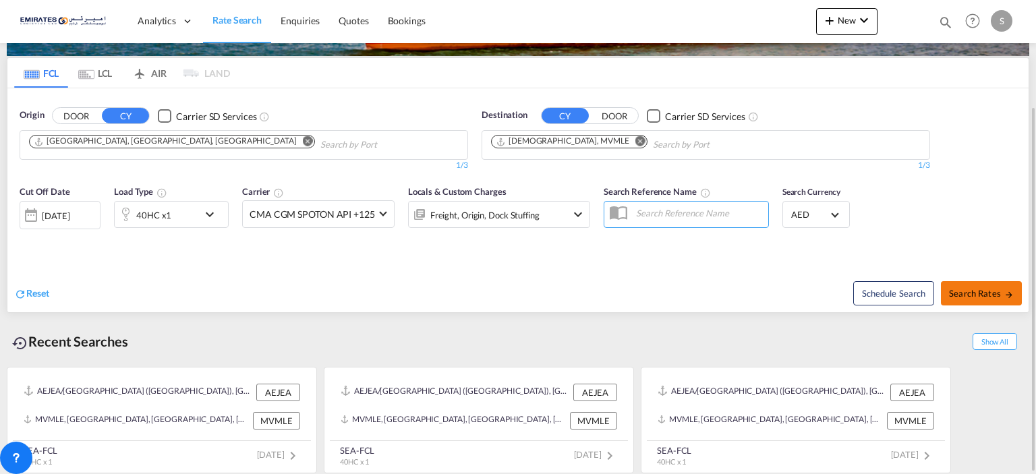 The height and width of the screenshot is (474, 1036). I want to click on span: Analytics, so click(157, 21).